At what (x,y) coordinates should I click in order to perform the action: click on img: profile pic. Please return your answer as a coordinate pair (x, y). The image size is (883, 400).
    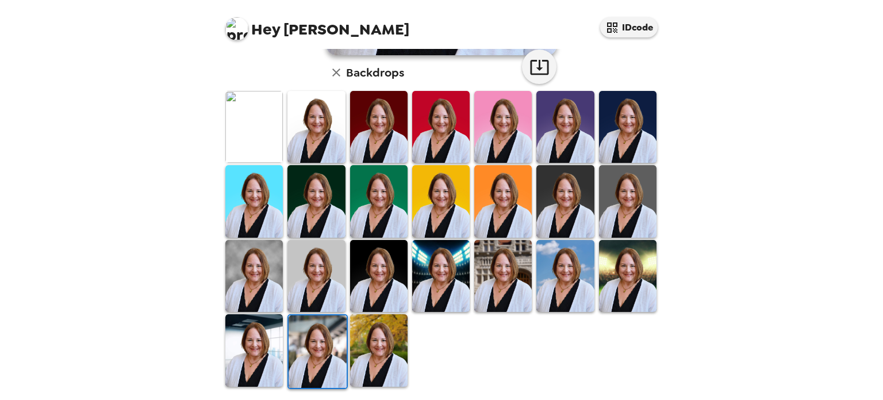
    Looking at the image, I should click on (237, 29).